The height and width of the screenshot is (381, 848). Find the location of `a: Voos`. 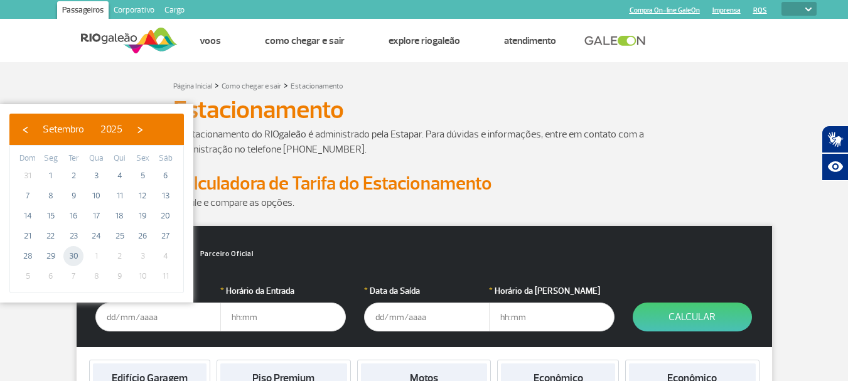

a: Voos is located at coordinates (210, 41).